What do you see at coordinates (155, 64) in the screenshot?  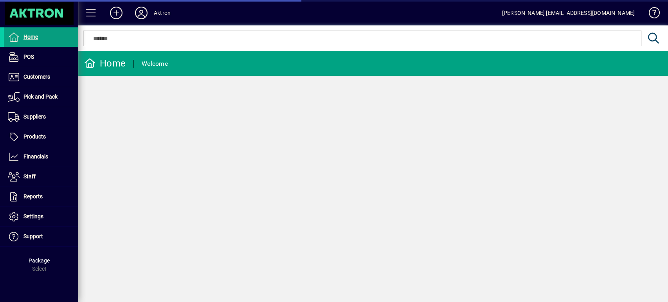 I see `div: Welcome` at bounding box center [155, 64].